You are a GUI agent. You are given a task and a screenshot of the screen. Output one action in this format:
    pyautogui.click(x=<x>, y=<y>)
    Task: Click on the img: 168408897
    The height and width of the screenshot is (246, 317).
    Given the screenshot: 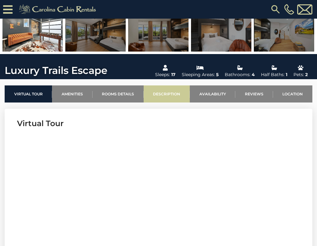 What is the action you would take?
    pyautogui.click(x=221, y=32)
    